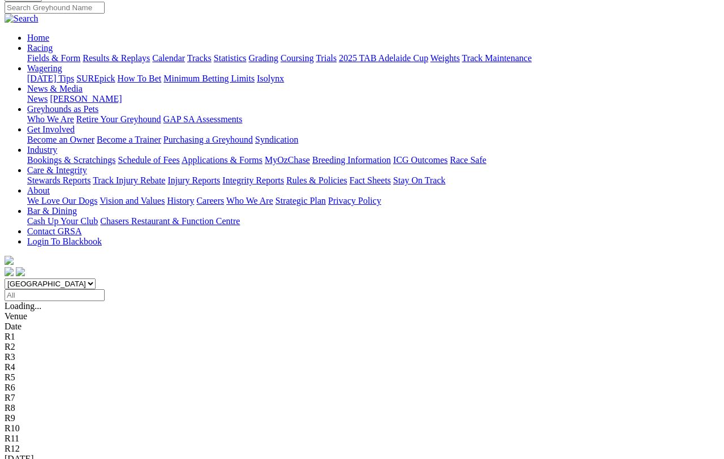 The width and height of the screenshot is (724, 459). I want to click on a: Track Maintenance, so click(496, 58).